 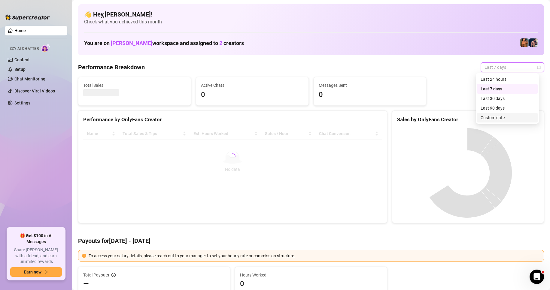 I want to click on h4: Performance Breakdown, so click(x=111, y=67).